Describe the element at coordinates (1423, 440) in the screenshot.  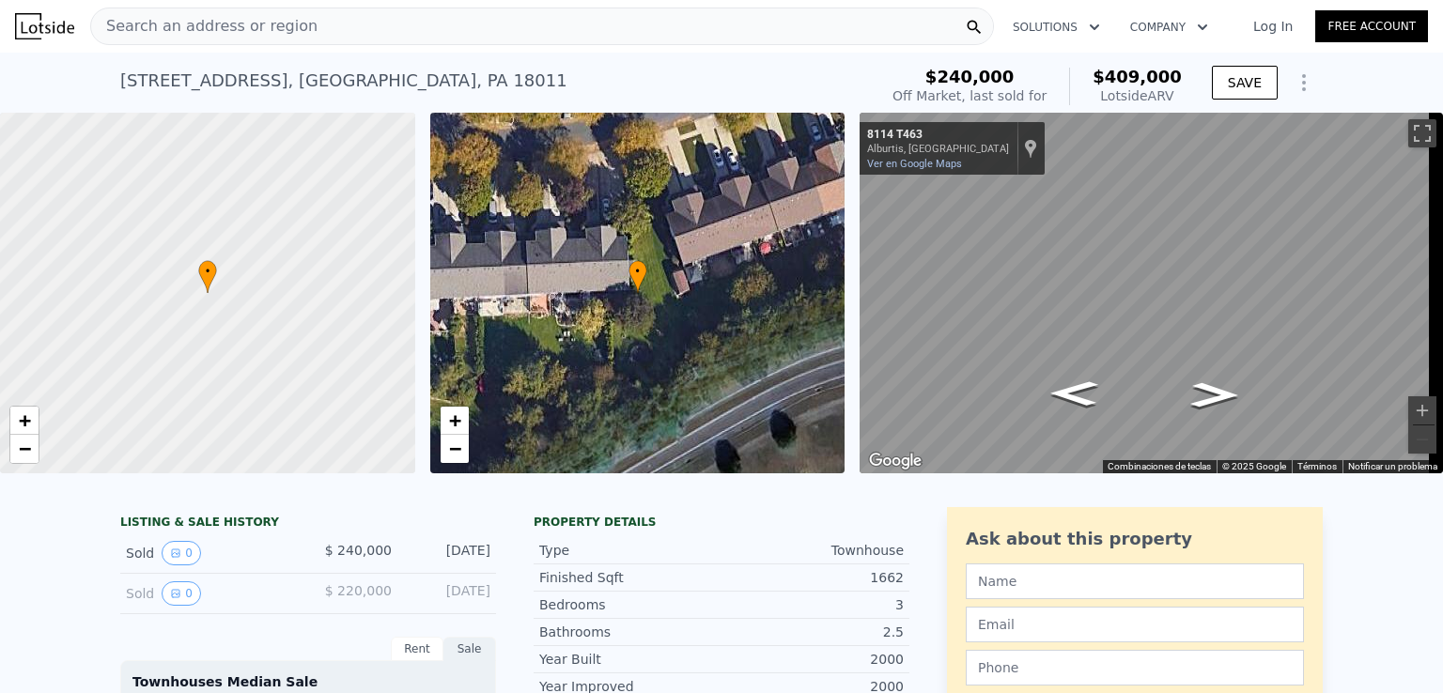
I see `button: Reducir` at that location.